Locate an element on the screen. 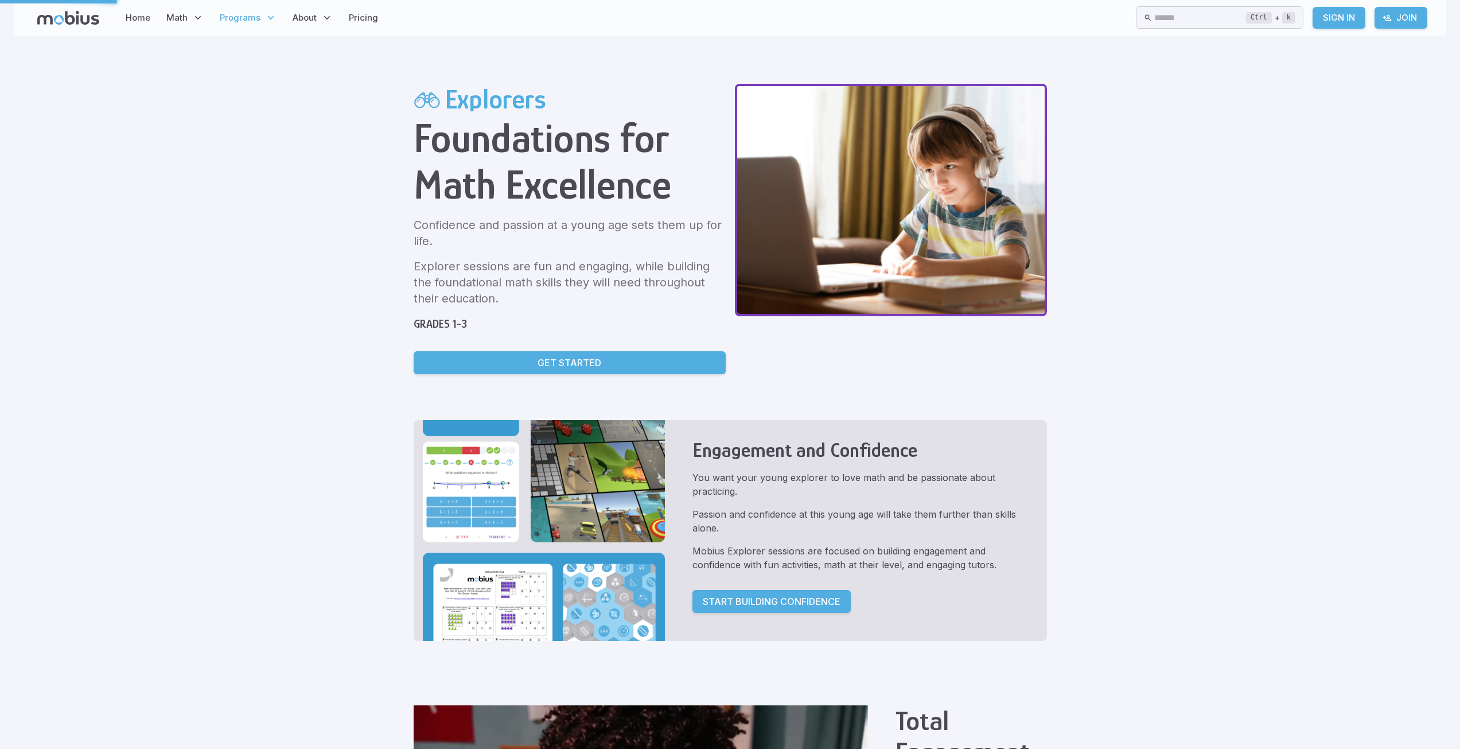  h5: Grades 1-3 is located at coordinates (570, 324).